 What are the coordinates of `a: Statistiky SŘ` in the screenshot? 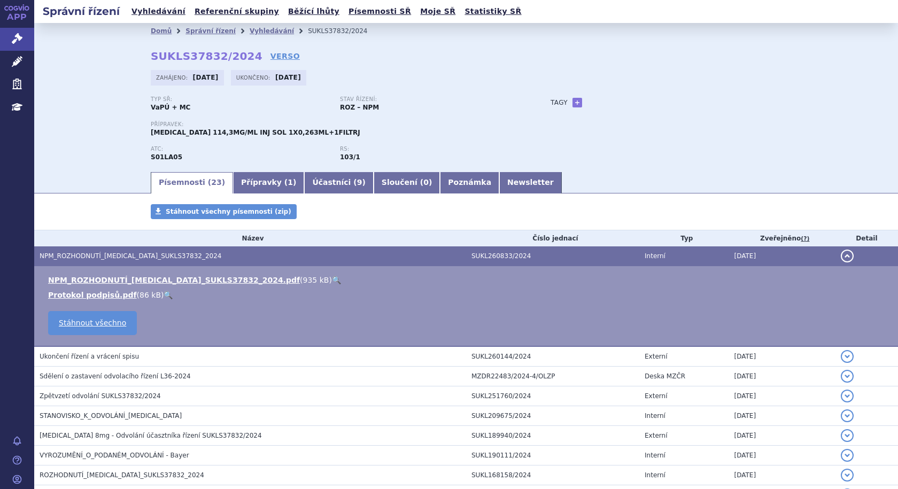 It's located at (493, 11).